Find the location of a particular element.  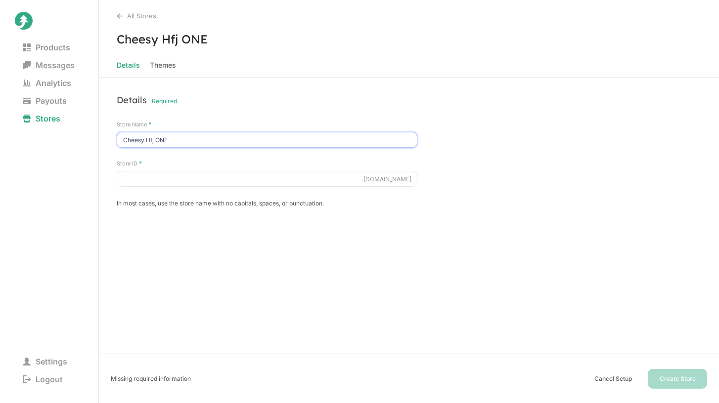

span: Settings is located at coordinates (45, 362).